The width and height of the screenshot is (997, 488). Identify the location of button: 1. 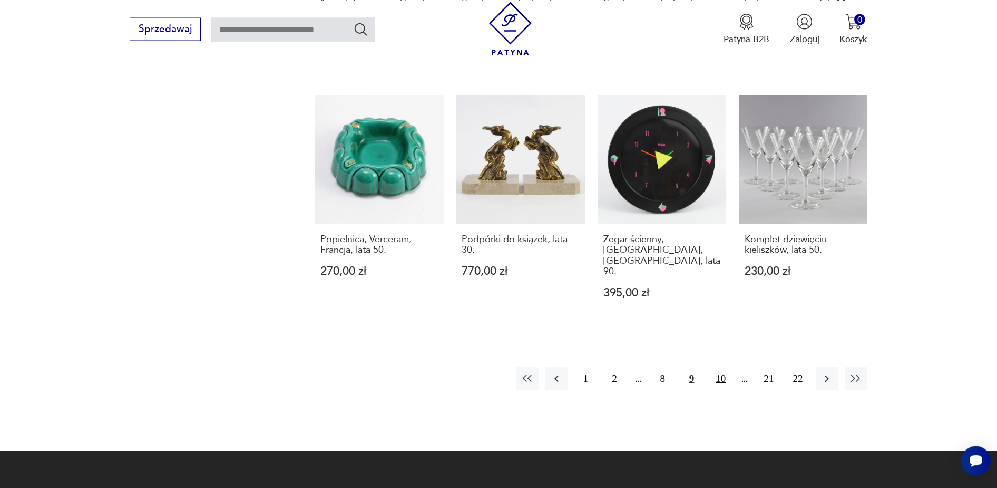
(585, 378).